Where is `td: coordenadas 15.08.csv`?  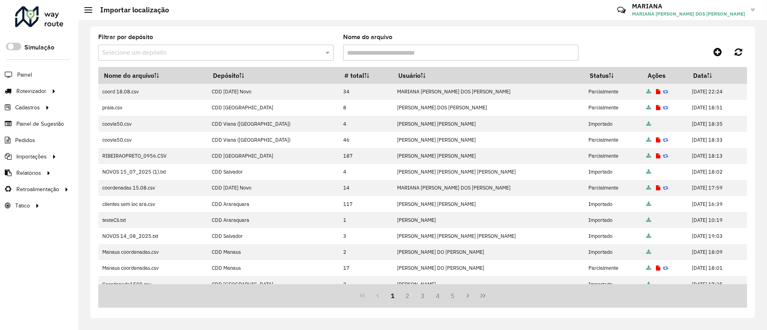 td: coordenadas 15.08.csv is located at coordinates (153, 188).